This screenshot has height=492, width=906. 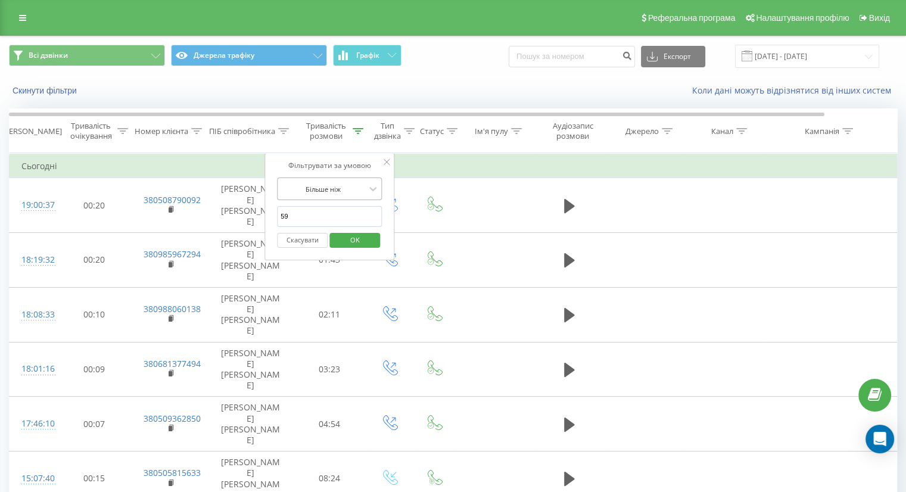 I want to click on button: Графік, so click(x=367, y=55).